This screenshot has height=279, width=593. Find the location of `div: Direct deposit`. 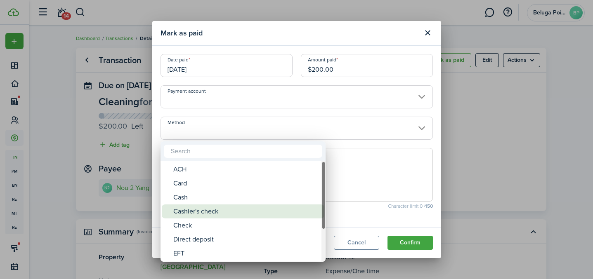

div: Direct deposit is located at coordinates (246, 240).